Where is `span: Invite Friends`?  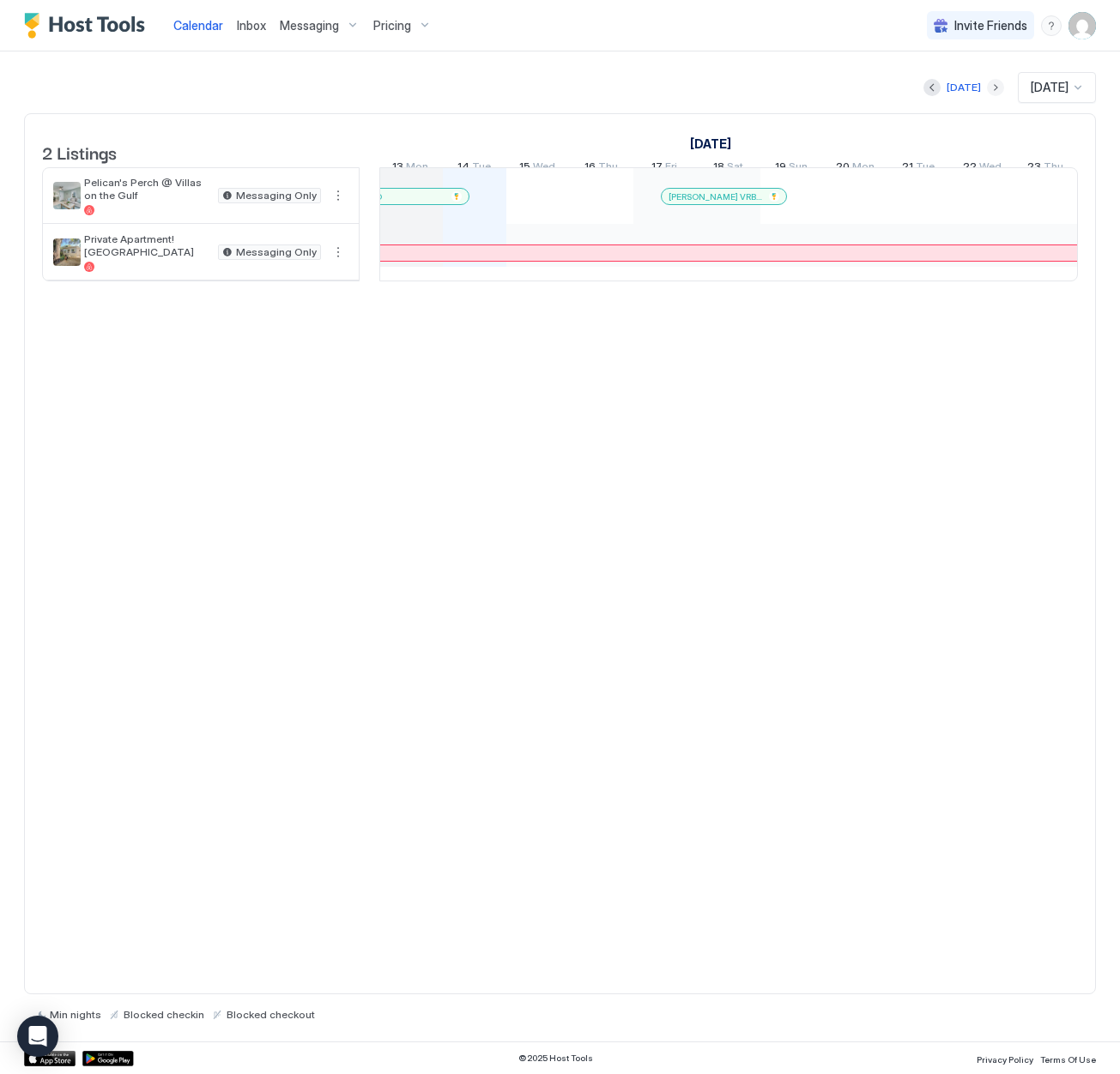 span: Invite Friends is located at coordinates (990, 26).